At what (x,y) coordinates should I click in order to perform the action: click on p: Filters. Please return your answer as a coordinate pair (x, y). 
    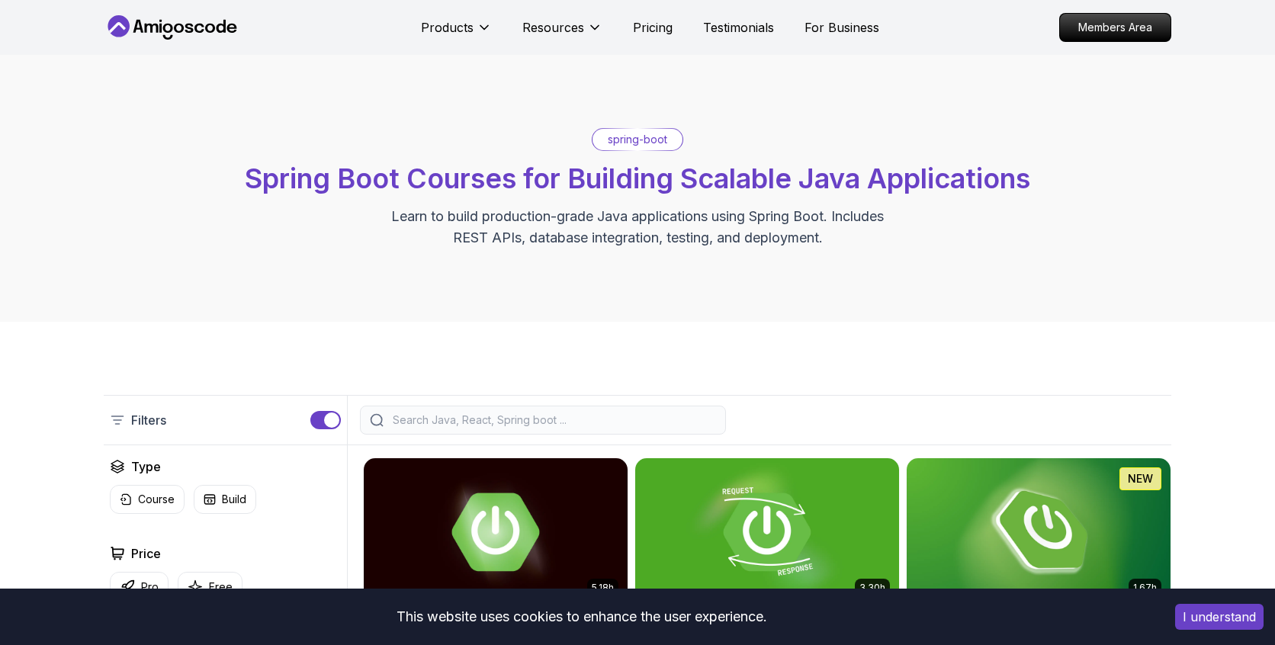
    Looking at the image, I should click on (149, 420).